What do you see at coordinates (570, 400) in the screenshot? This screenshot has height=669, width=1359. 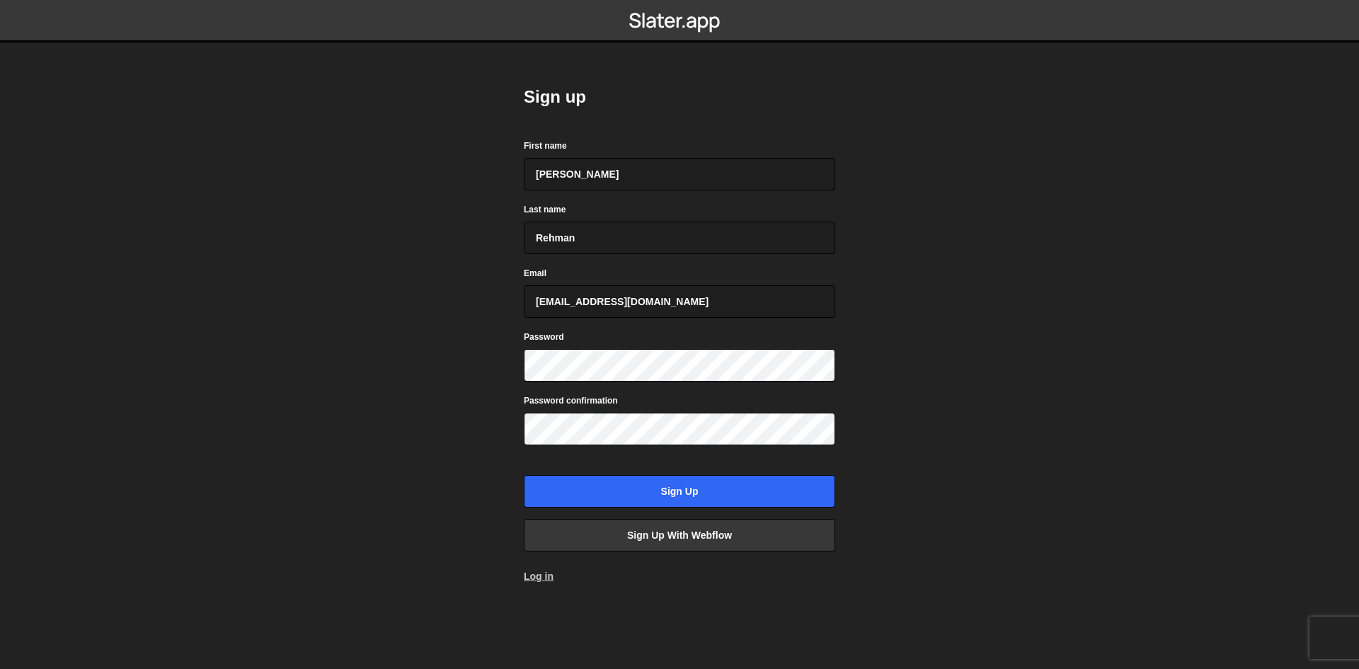 I see `label: Password confirmation` at bounding box center [570, 400].